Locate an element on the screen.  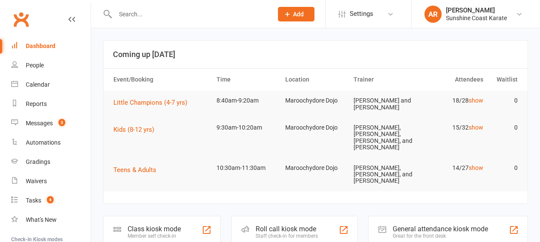
div: Dashboard is located at coordinates (40, 46).